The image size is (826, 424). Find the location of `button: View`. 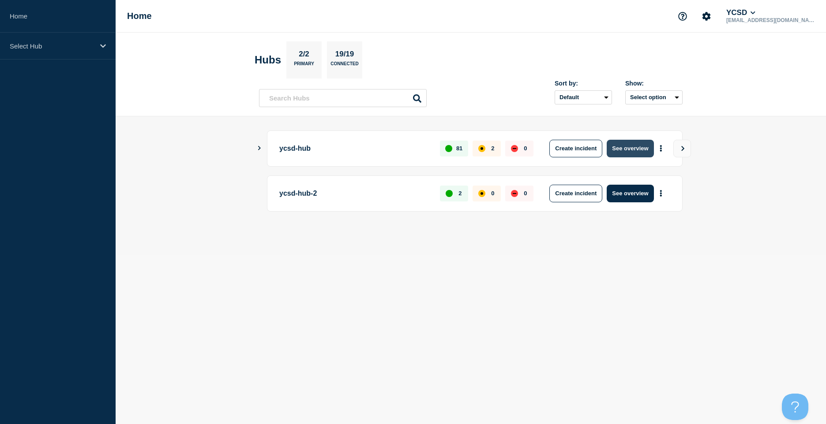

button: View is located at coordinates (682, 149).